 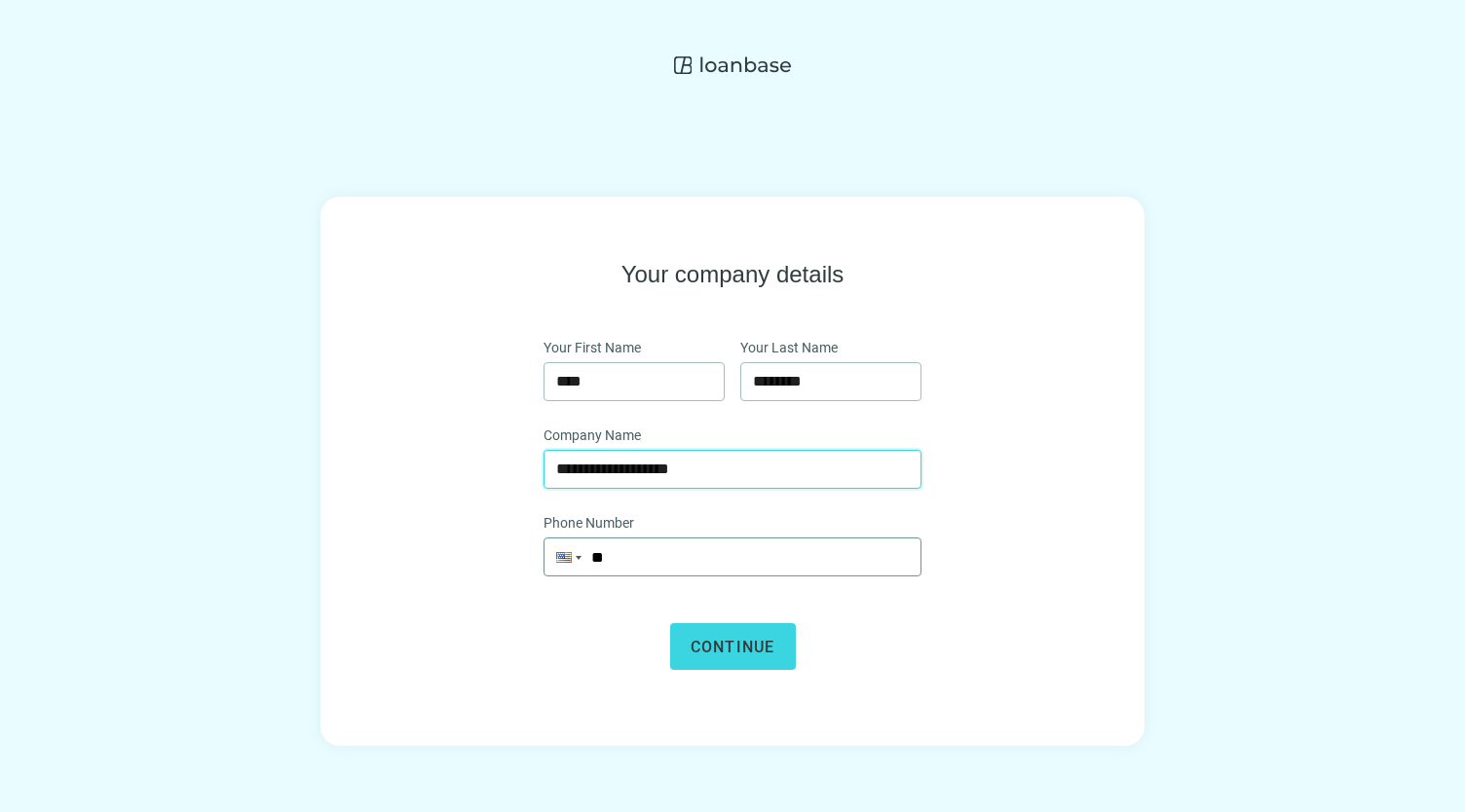 What do you see at coordinates (732, 647) in the screenshot?
I see `span: Continue` at bounding box center [732, 647].